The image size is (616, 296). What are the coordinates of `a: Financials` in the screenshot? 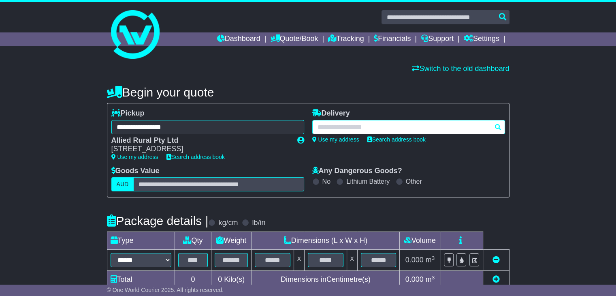 It's located at (392, 39).